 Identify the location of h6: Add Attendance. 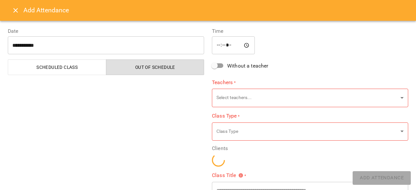
(216, 10).